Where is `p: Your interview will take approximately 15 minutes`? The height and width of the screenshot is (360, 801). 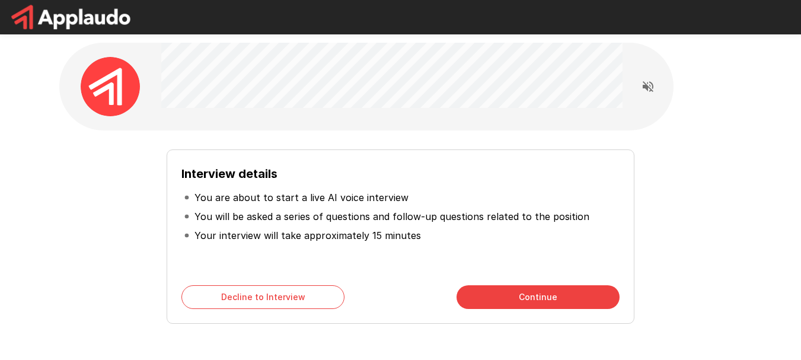 p: Your interview will take approximately 15 minutes is located at coordinates (308, 235).